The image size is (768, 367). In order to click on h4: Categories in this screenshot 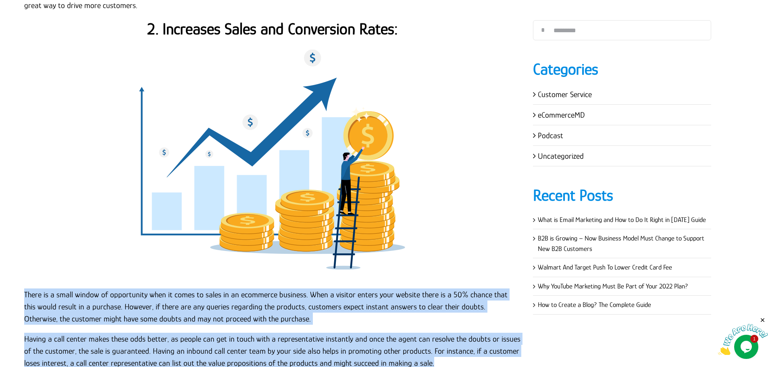, I will do `click(622, 69)`.